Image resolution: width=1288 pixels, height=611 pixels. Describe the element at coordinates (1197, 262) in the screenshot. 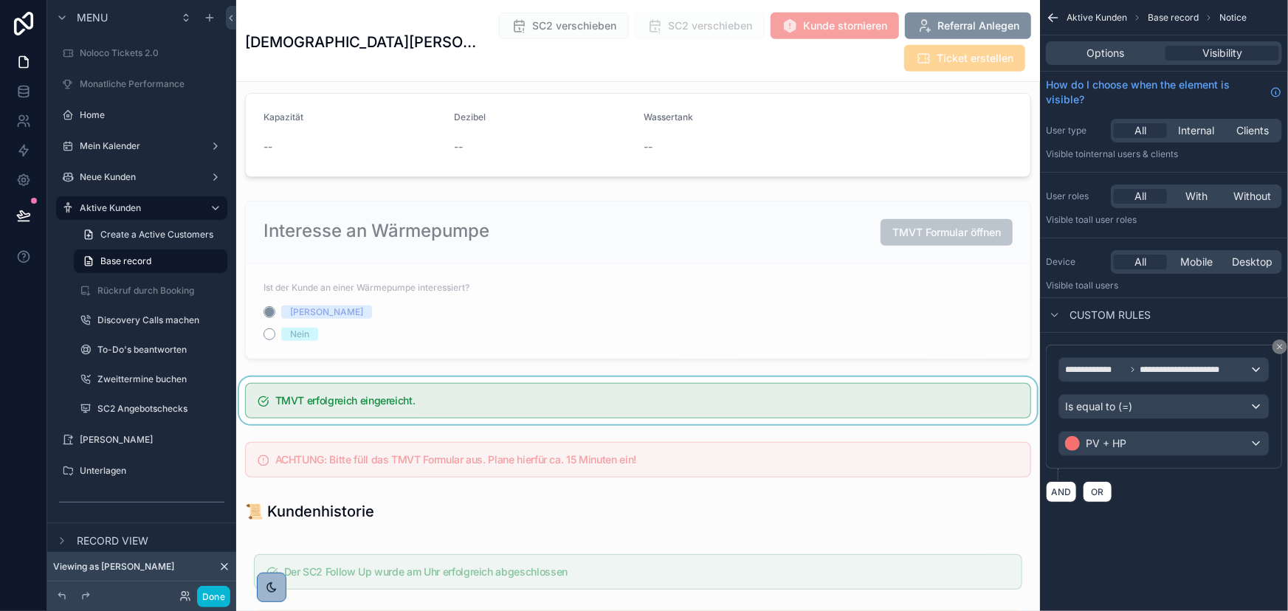

I see `span: Mobile` at that location.